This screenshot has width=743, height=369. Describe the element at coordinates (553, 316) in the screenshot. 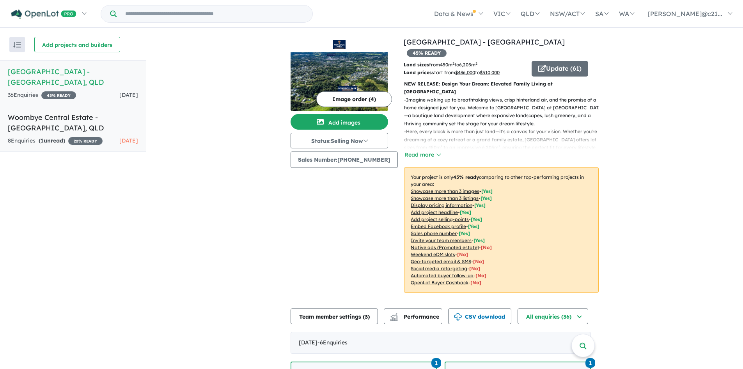

I see `button: All enquiries (36)` at that location.